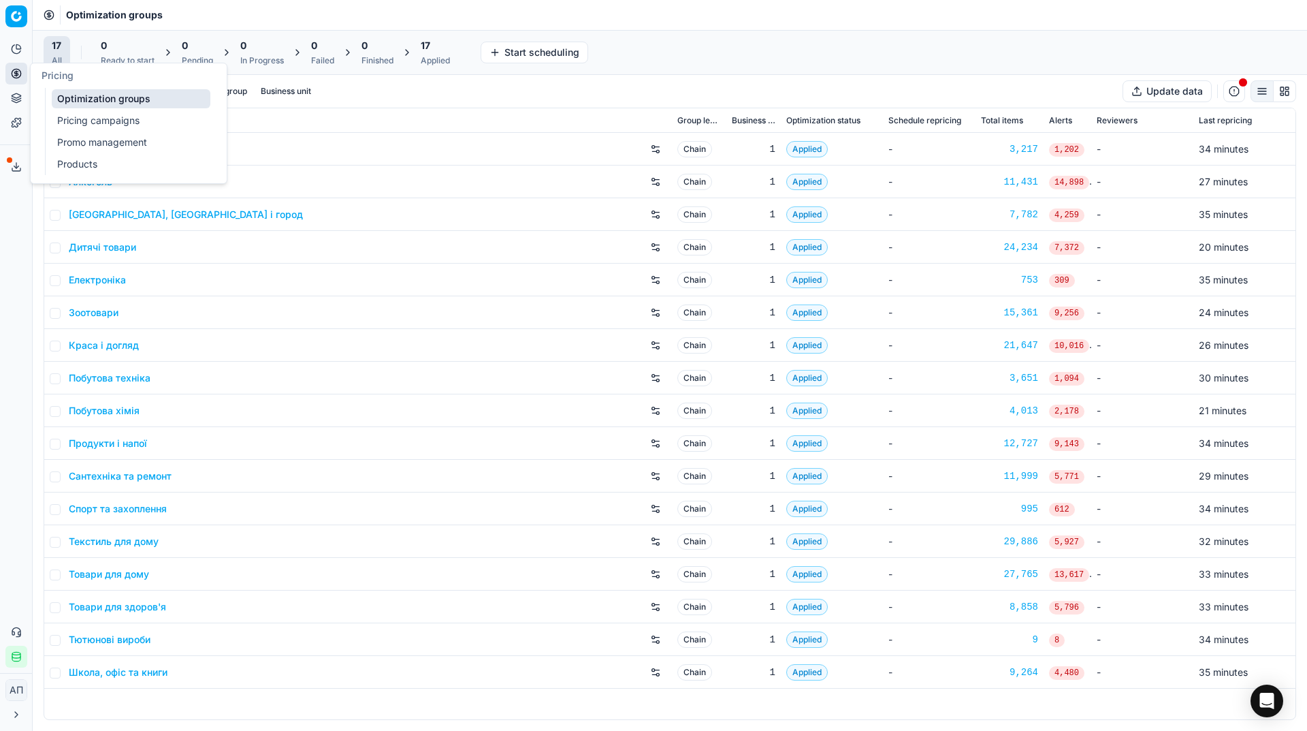 This screenshot has width=1307, height=731. I want to click on div: 753, so click(1010, 280).